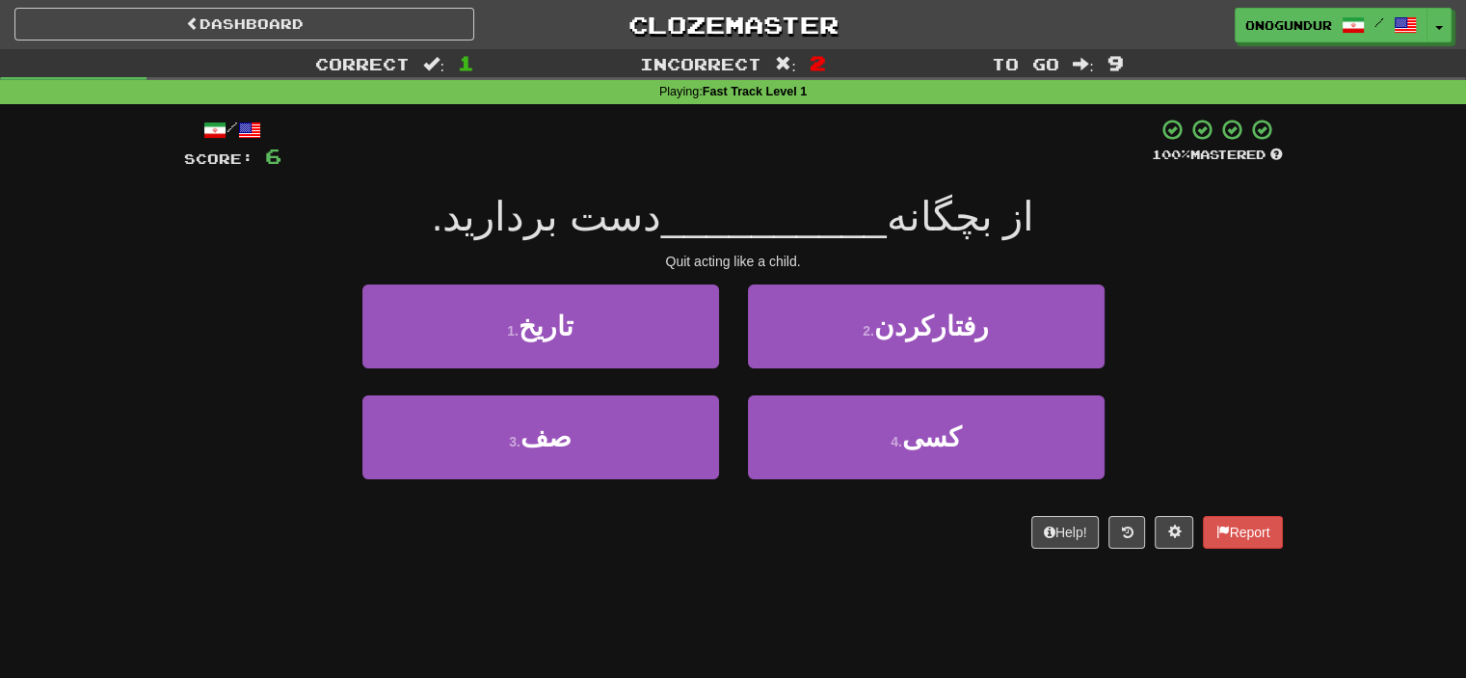 The image size is (1466, 678). What do you see at coordinates (466, 63) in the screenshot?
I see `span: 1` at bounding box center [466, 63].